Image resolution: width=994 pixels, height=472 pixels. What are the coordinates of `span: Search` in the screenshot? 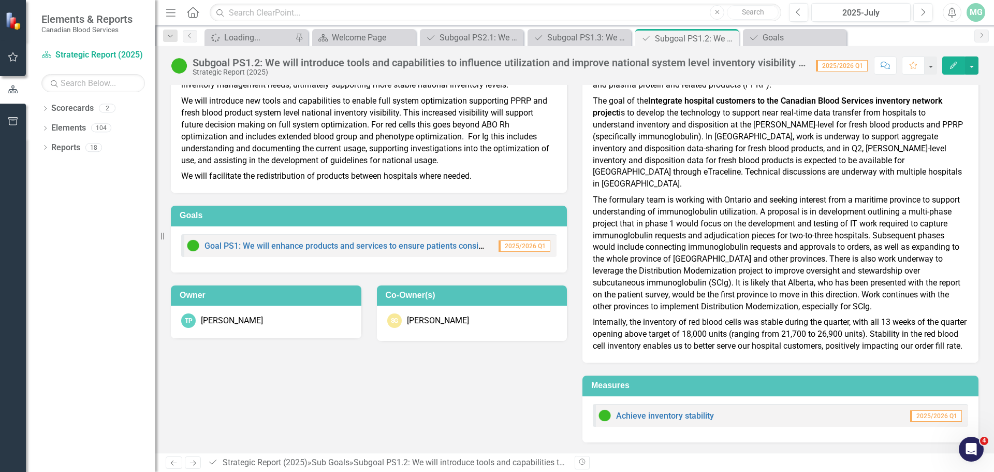 It's located at (753, 12).